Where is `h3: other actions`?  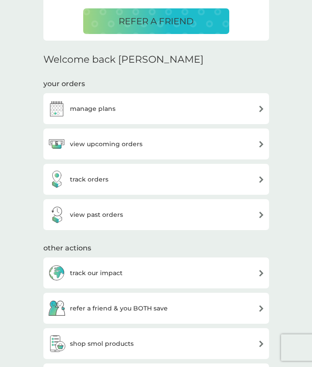 h3: other actions is located at coordinates (67, 248).